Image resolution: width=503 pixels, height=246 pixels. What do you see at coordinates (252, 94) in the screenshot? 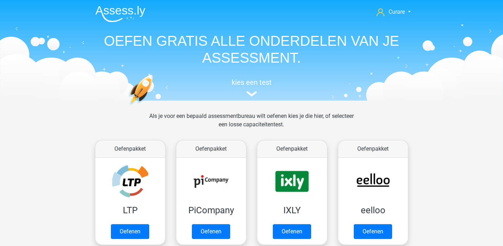
I see `img: assessment` at bounding box center [252, 94].